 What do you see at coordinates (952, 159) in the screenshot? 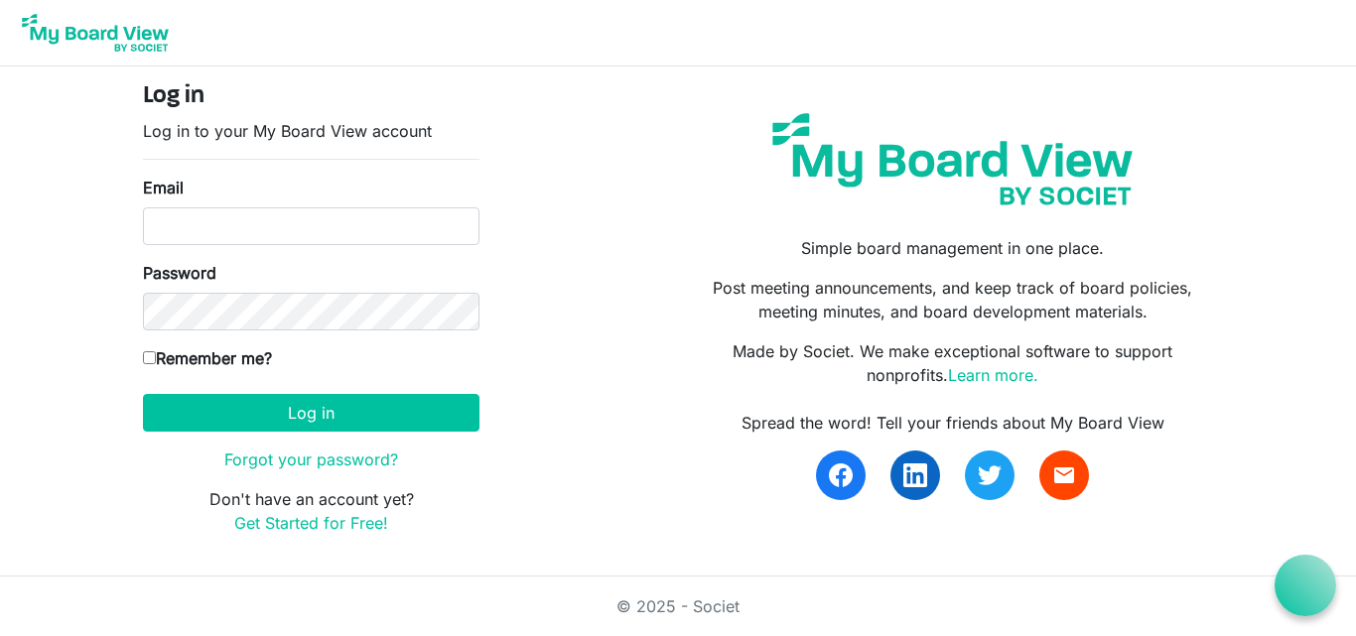
I see `img: my-board-view-societ.svg` at bounding box center [952, 159].